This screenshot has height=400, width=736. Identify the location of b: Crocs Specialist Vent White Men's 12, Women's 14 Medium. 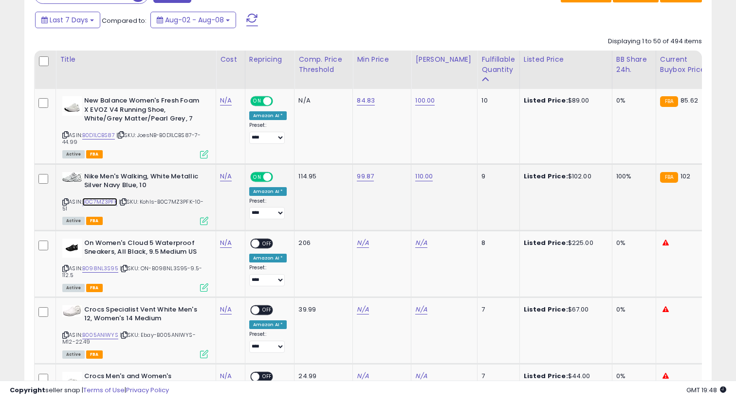
(143, 316).